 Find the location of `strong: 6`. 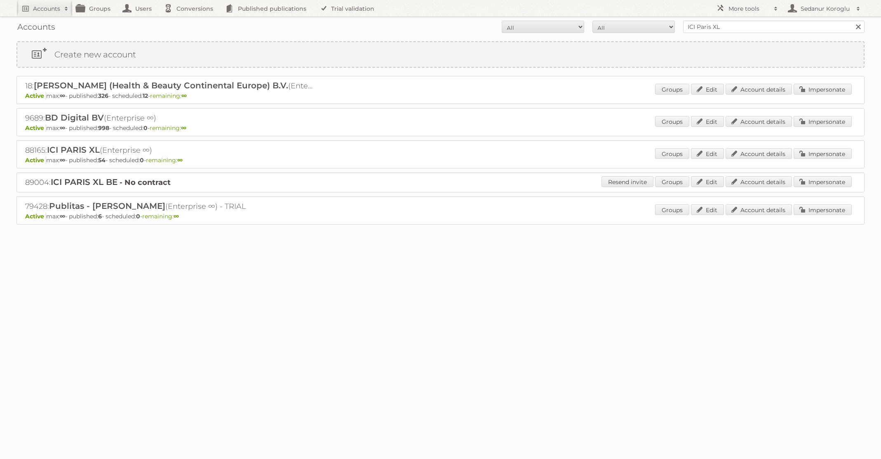

strong: 6 is located at coordinates (100, 216).